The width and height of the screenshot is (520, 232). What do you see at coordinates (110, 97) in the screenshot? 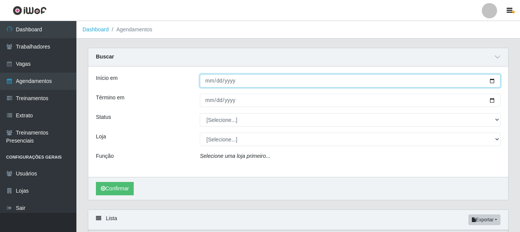
I see `label: Término em` at bounding box center [110, 97].